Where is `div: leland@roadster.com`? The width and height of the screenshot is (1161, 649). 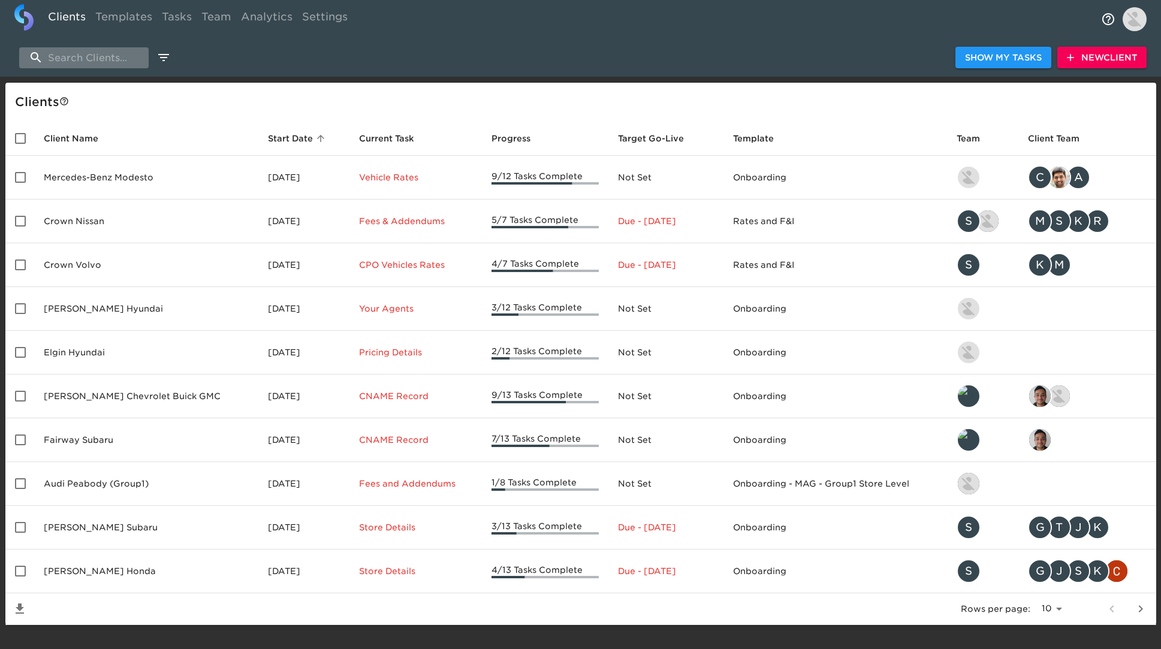 div: leland@roadster.com is located at coordinates (982, 440).